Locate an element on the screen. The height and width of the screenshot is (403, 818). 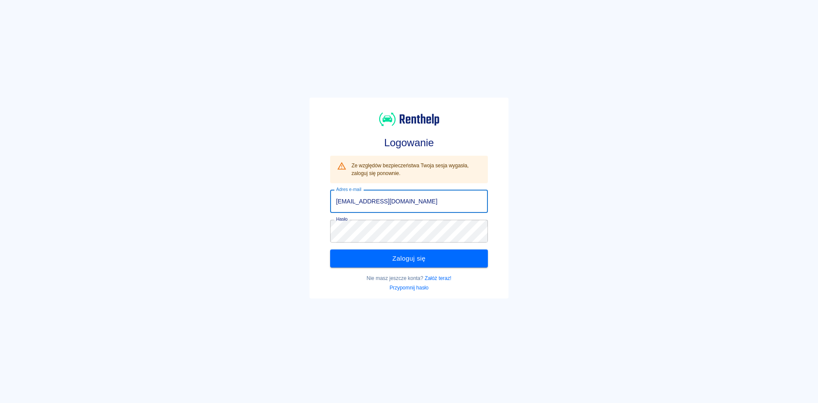
p: Nie masz jeszcze konta? is located at coordinates (409, 278).